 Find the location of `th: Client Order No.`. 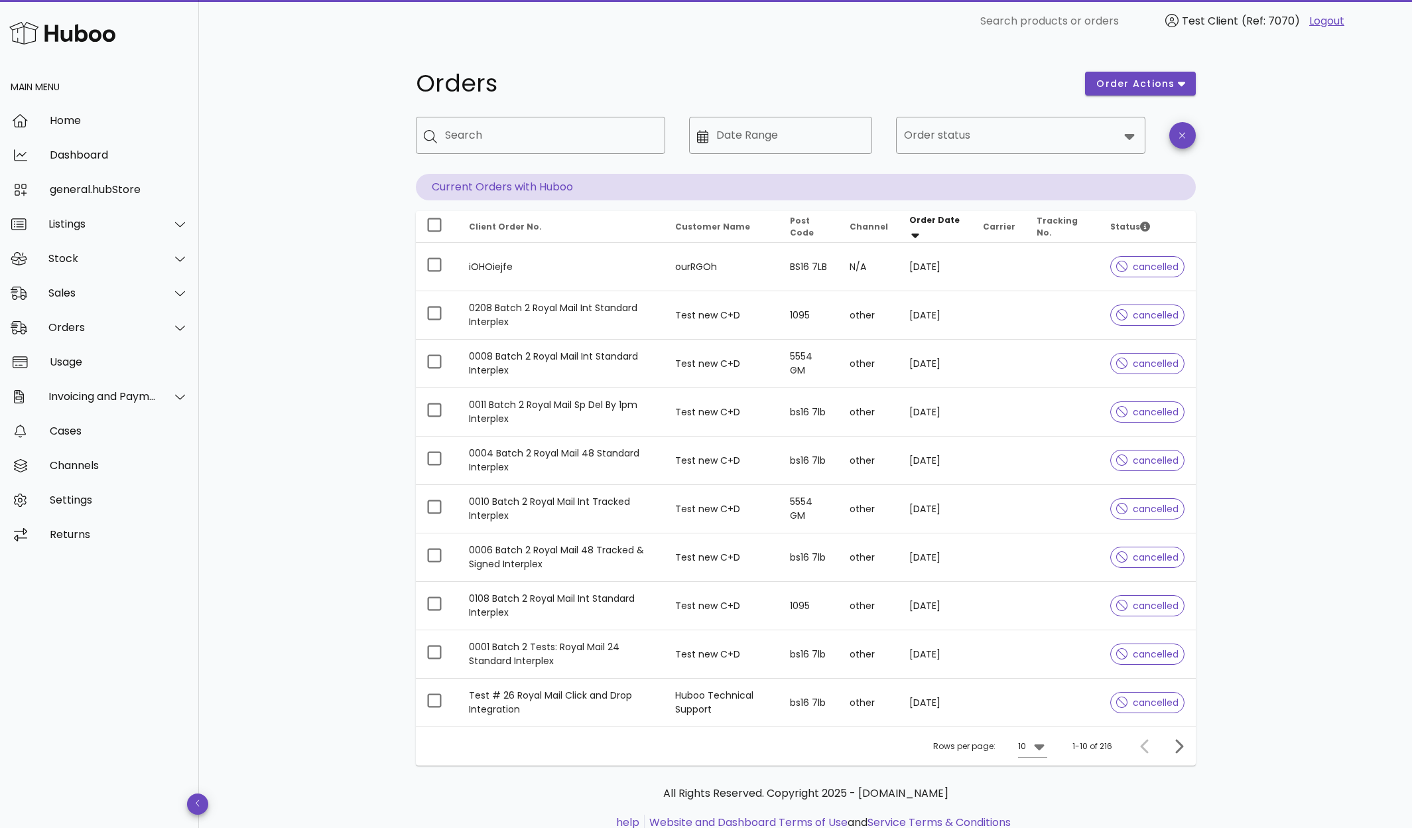

th: Client Order No. is located at coordinates (561, 227).